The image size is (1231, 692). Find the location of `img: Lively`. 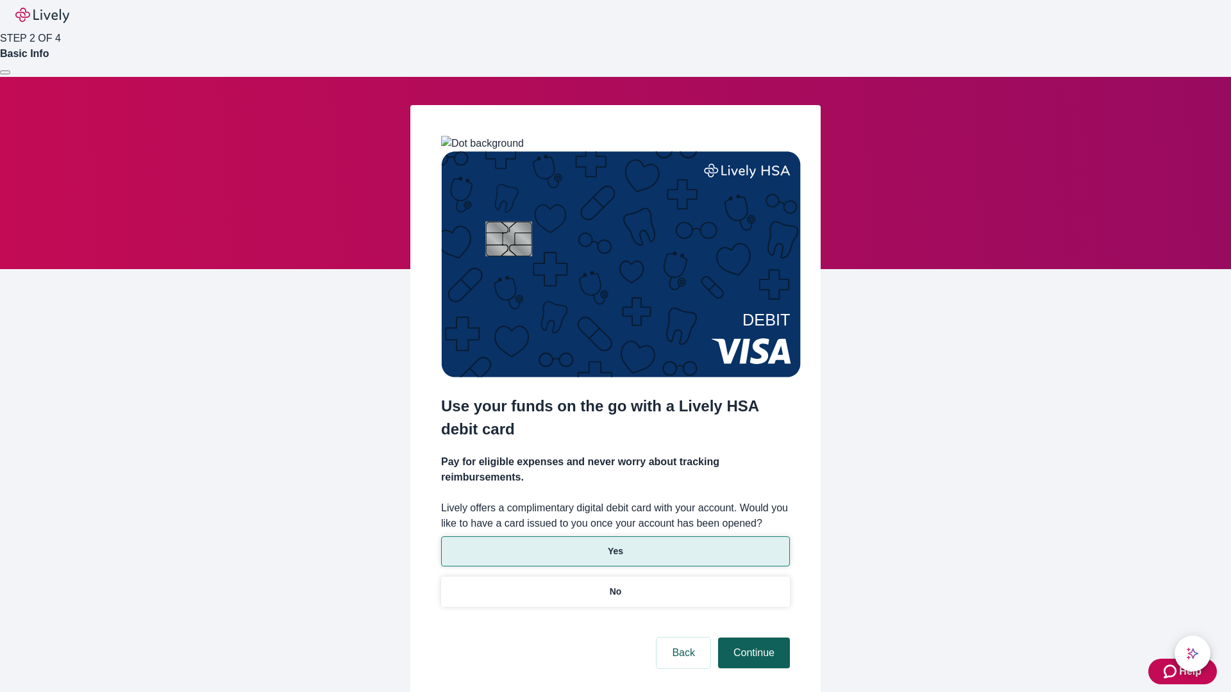

img: Lively is located at coordinates (42, 15).